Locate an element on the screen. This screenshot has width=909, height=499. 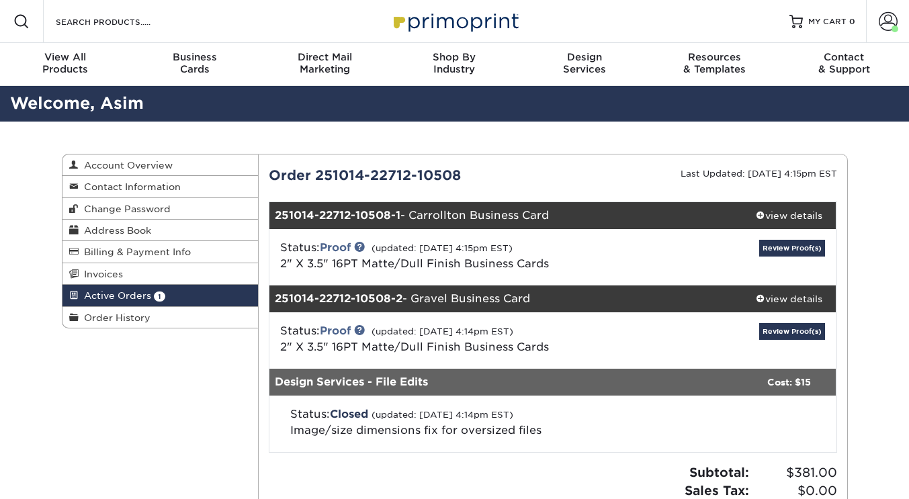
div: & Templates is located at coordinates (713, 63).